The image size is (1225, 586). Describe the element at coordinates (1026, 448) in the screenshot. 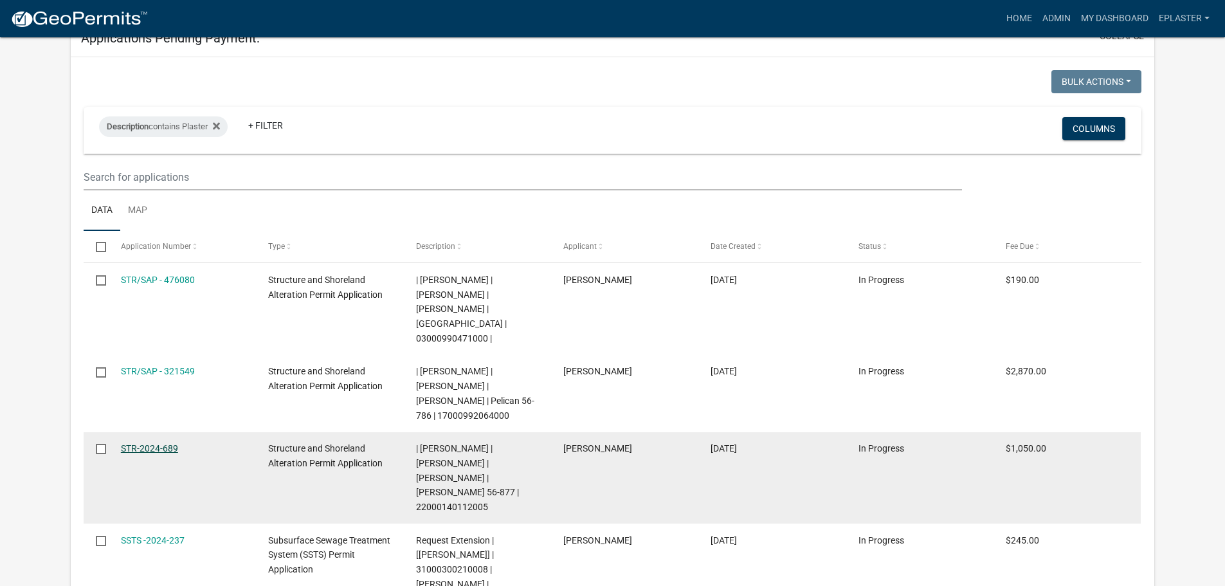

I see `span: $1,050.00` at that location.